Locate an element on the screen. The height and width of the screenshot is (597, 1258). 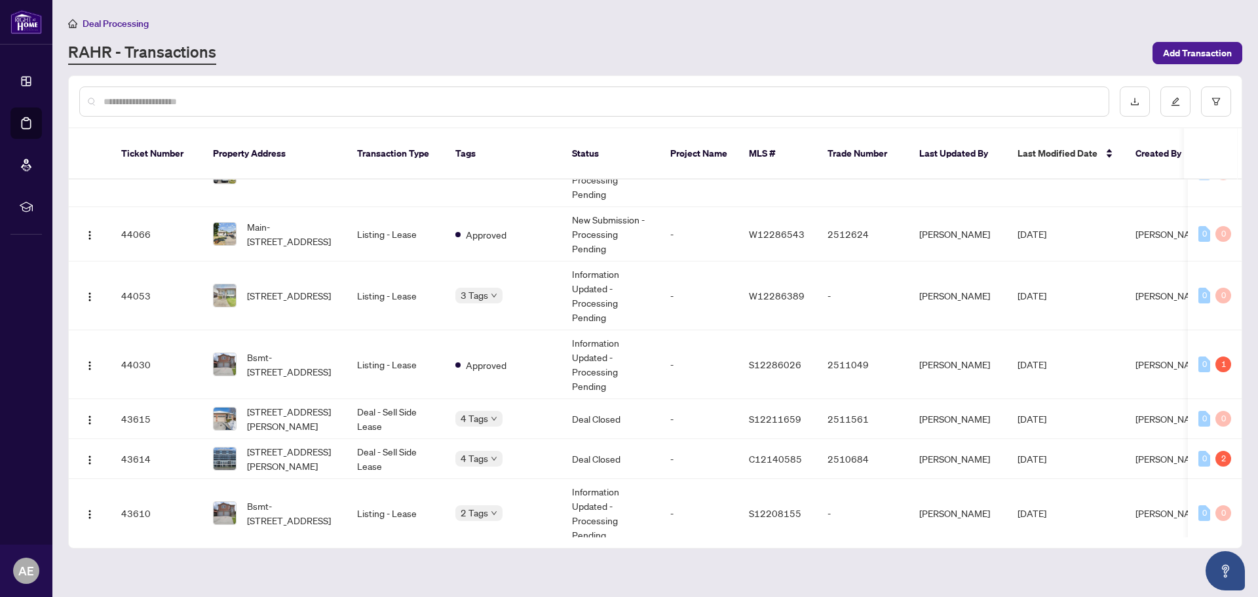
span: filter is located at coordinates (1216, 102).